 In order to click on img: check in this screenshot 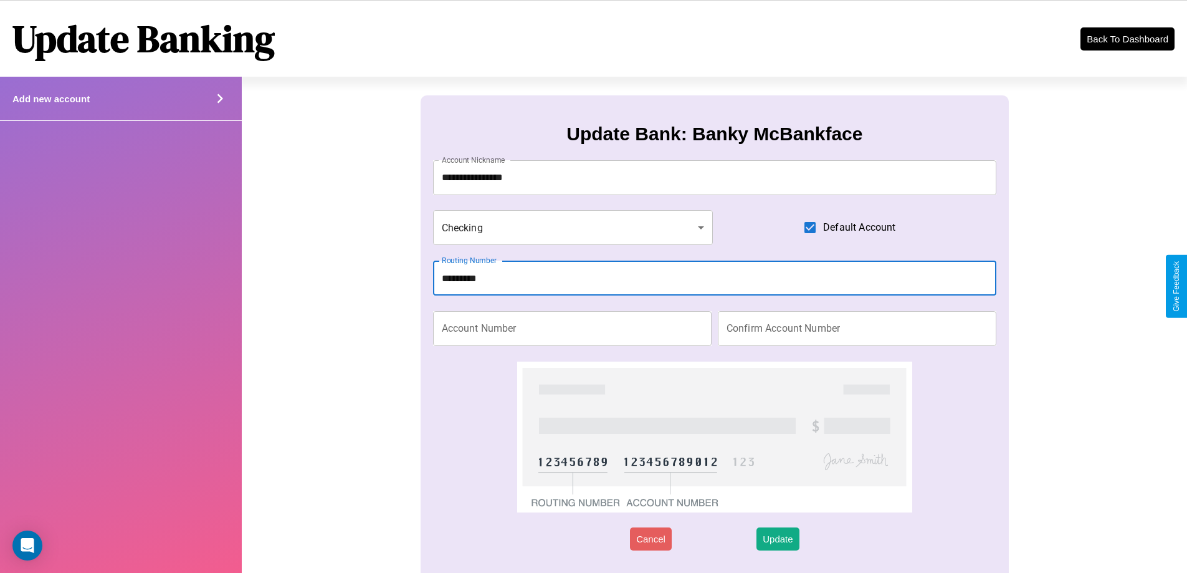, I will do `click(714, 437)`.